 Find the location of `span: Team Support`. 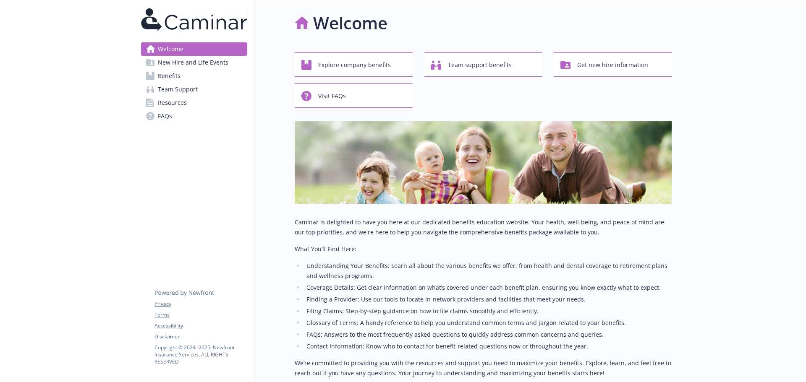

span: Team Support is located at coordinates (178, 89).